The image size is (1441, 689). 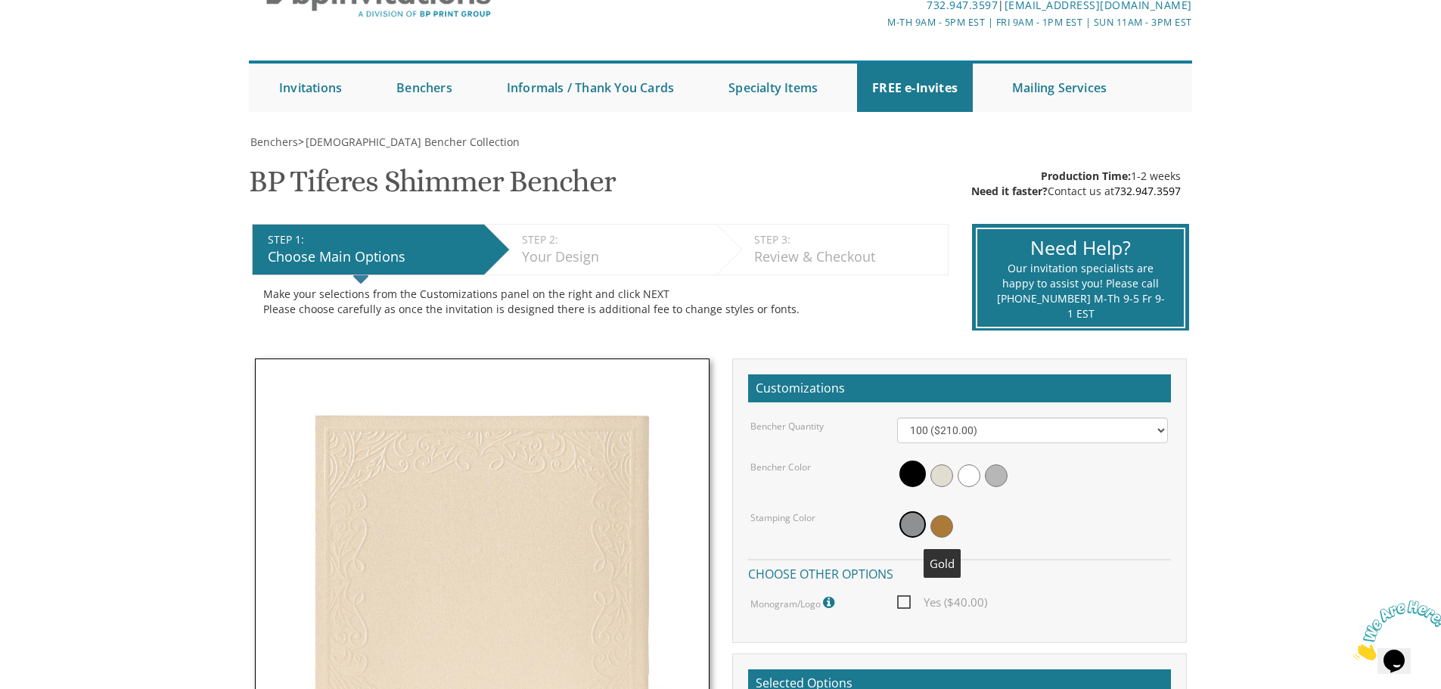 What do you see at coordinates (783, 517) in the screenshot?
I see `label: Stamping Color` at bounding box center [783, 517].